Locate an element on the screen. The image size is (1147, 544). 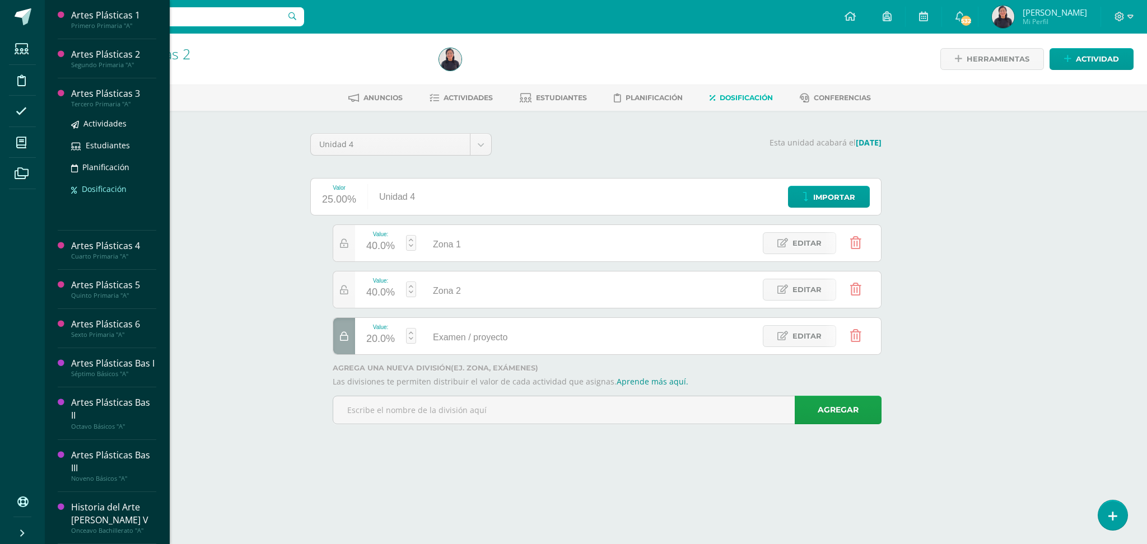
p: Las divisiones te permiten distribuir el valor de cada actividad que asignas. is located at coordinates (607, 382).